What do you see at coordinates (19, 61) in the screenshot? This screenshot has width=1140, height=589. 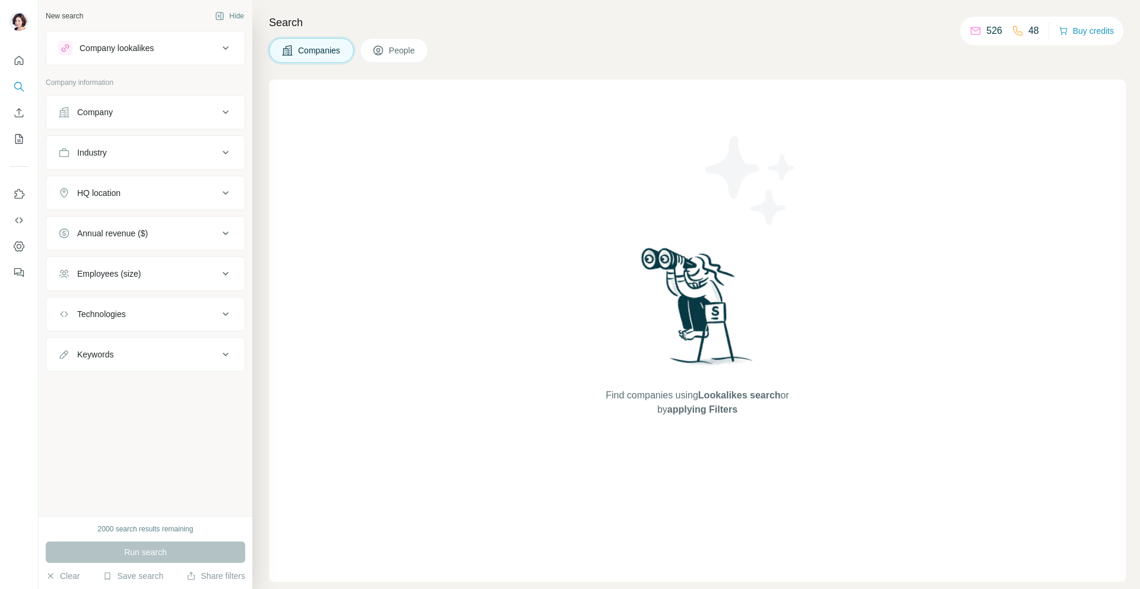 I see `button: Quick start` at bounding box center [19, 61].